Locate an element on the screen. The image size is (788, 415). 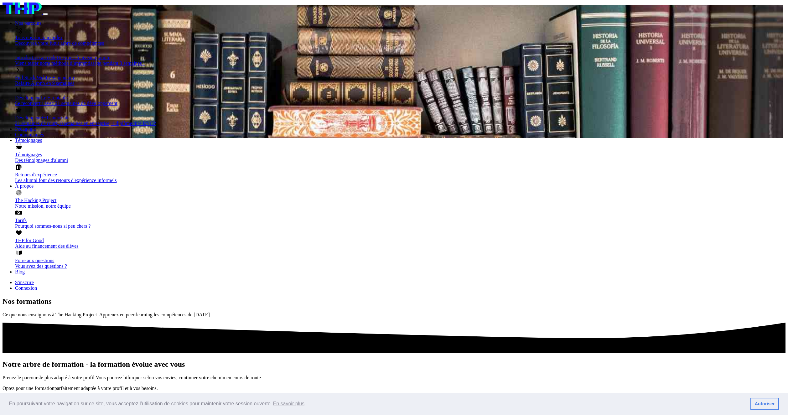
a: Communautés is located at coordinates (29, 134).